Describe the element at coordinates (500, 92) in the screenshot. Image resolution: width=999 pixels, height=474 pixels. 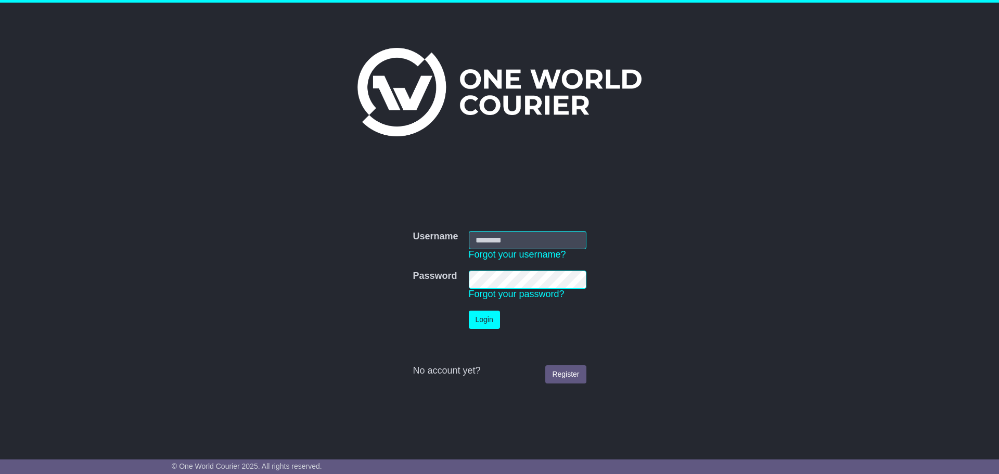
I see `img: One World` at that location.